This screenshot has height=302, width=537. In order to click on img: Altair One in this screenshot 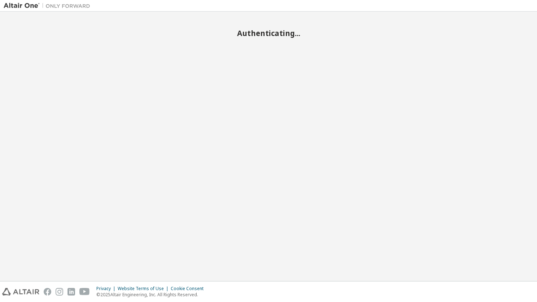, I will do `click(49, 6)`.